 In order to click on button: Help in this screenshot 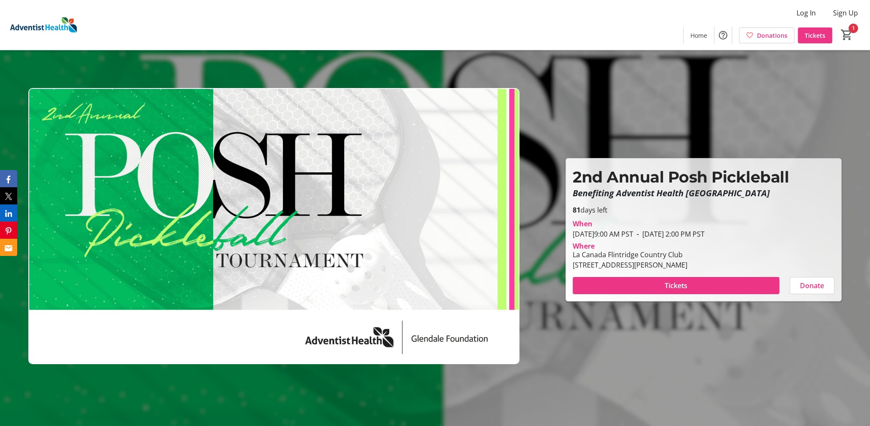, I will do `click(723, 35)`.